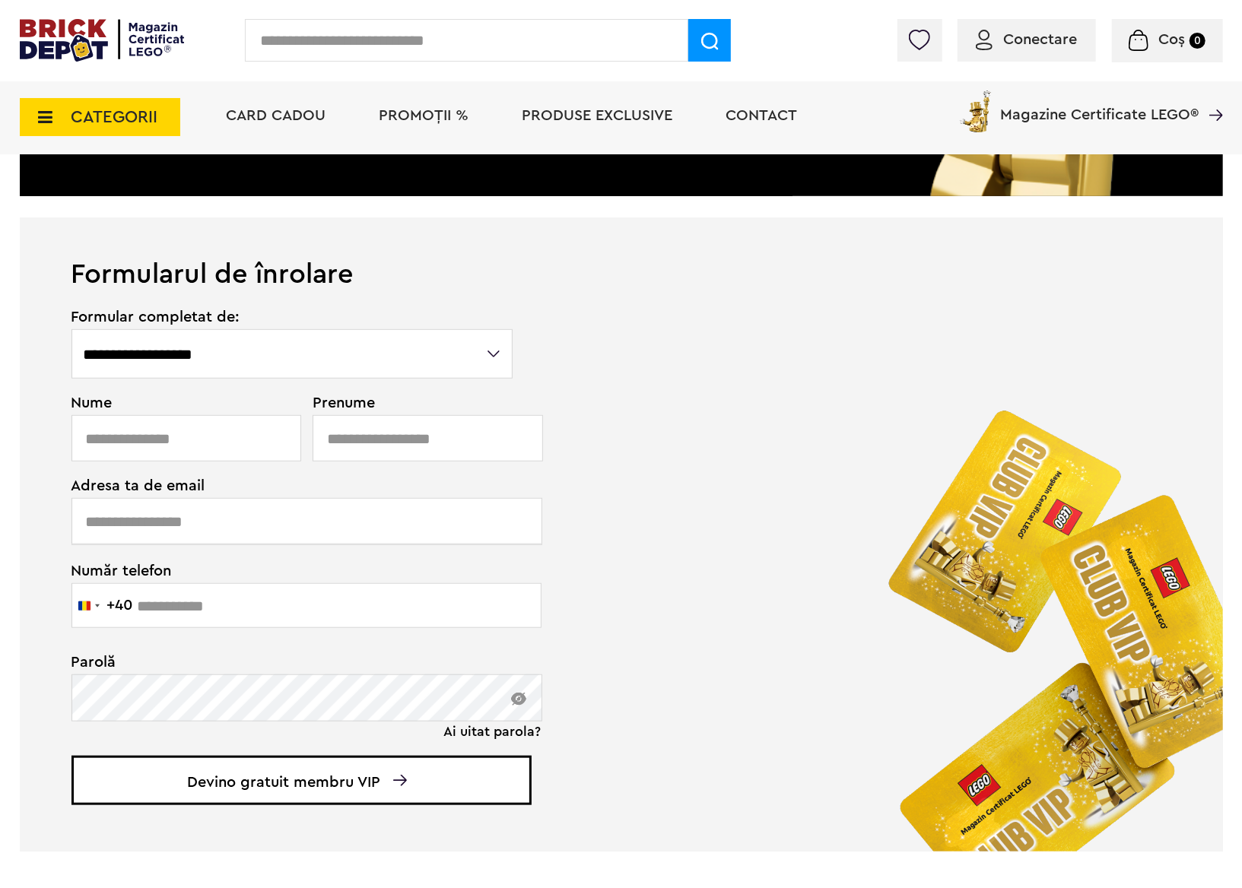  I want to click on span: Adresa ta de email, so click(293, 486).